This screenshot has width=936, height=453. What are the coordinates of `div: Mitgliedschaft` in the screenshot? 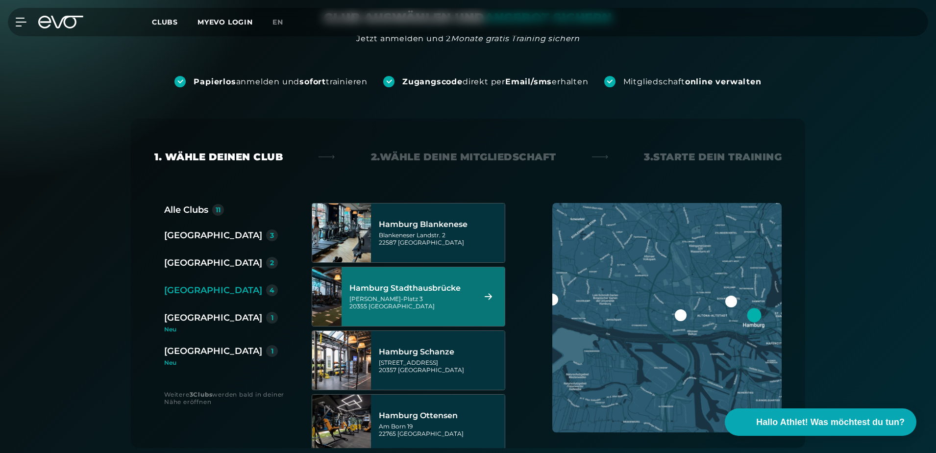 It's located at (692, 82).